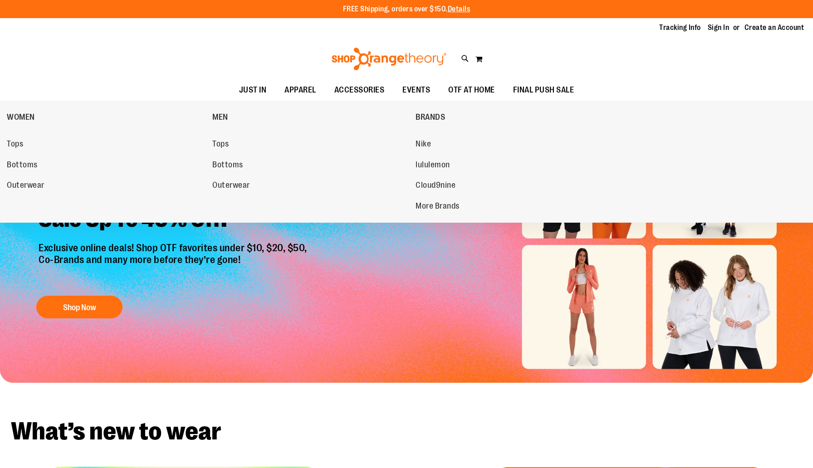  Describe the element at coordinates (543, 90) in the screenshot. I see `span: FINAL PUSH SALE` at that location.